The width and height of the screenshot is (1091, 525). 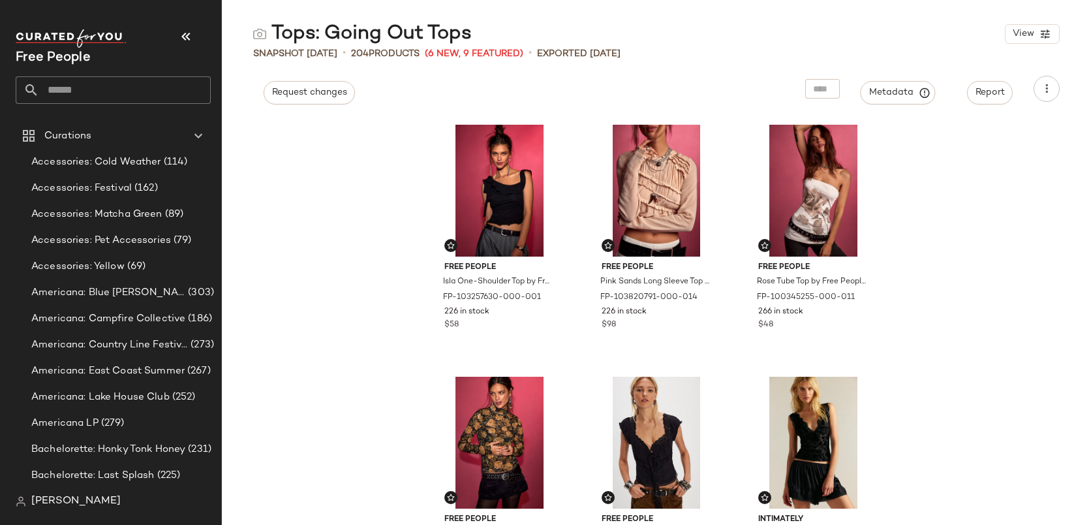 I want to click on span: $58, so click(x=452, y=325).